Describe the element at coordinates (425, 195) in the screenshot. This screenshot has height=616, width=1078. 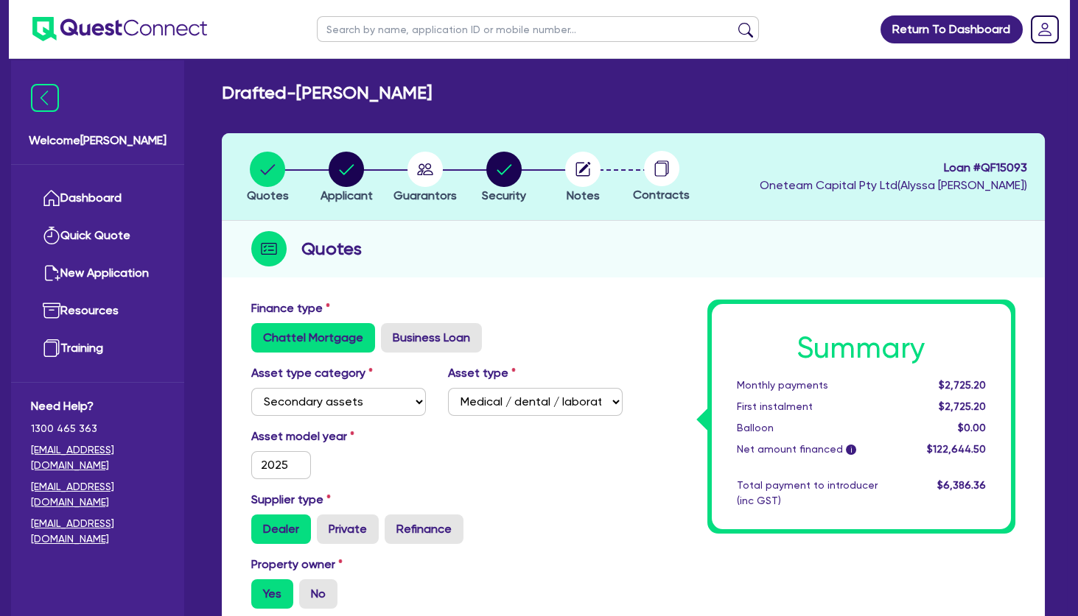
I see `span: Guarantors` at that location.